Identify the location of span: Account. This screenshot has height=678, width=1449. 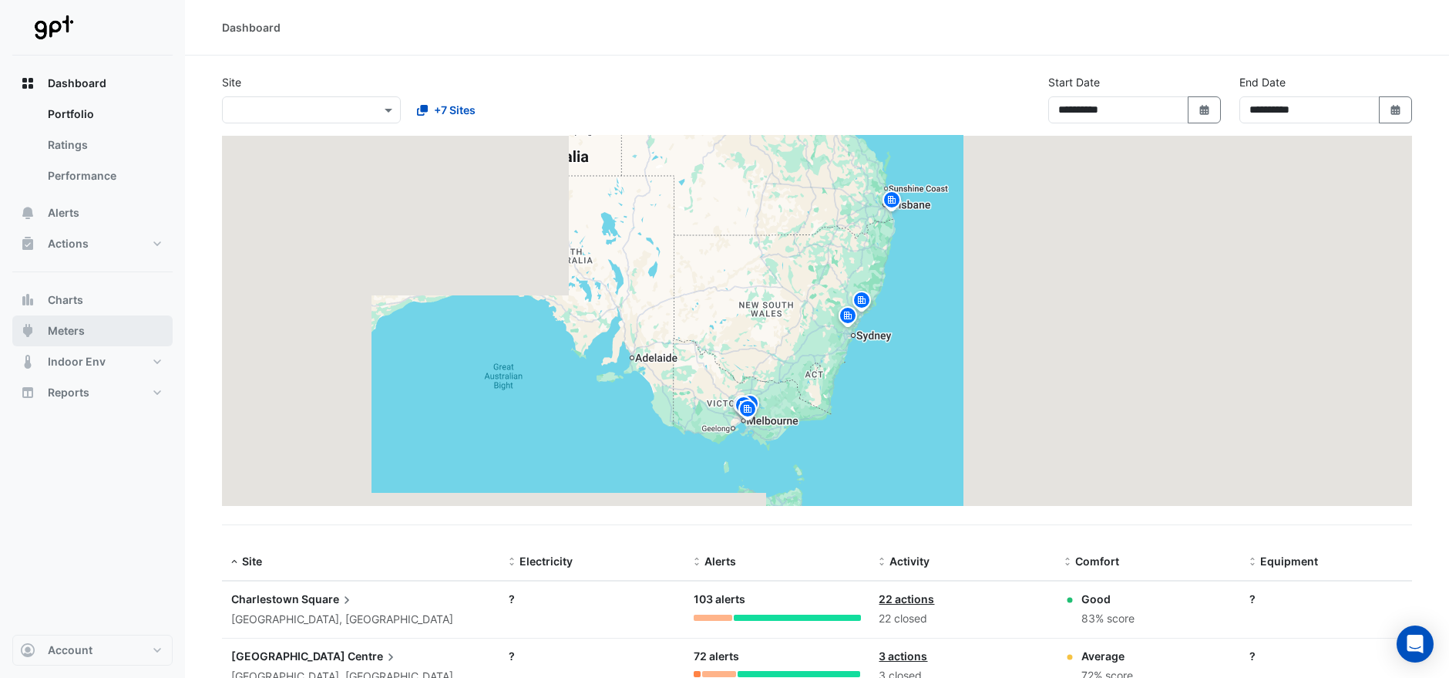
(70, 650).